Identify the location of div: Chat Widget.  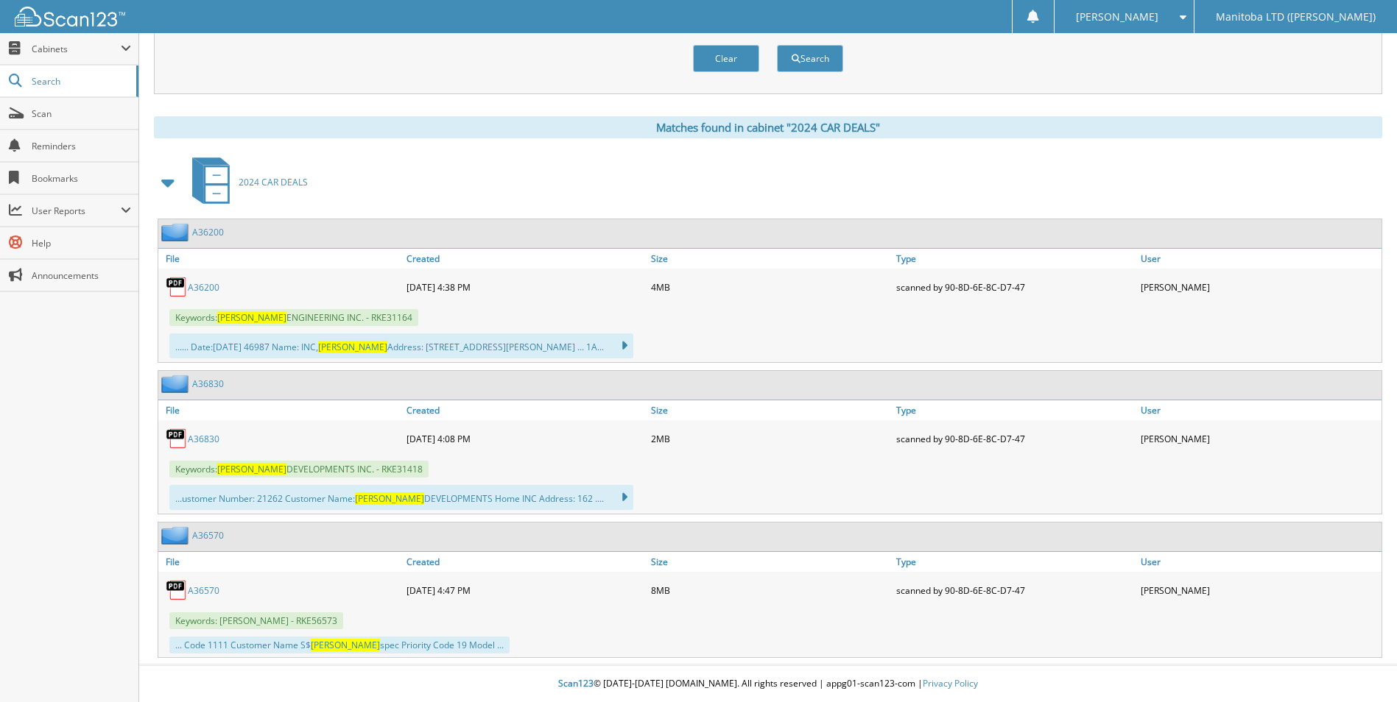
(1360, 667).